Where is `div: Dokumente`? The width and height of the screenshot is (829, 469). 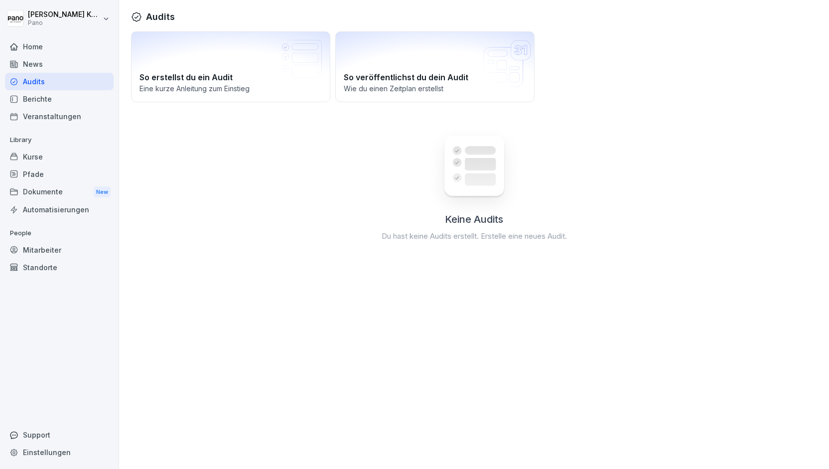
div: Dokumente is located at coordinates (59, 192).